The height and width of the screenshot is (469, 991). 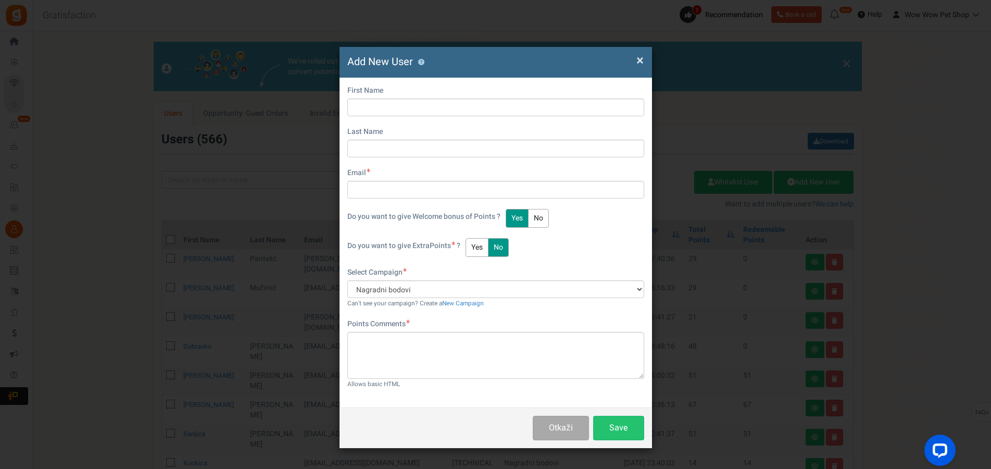 What do you see at coordinates (619, 428) in the screenshot?
I see `button: Save` at bounding box center [619, 428].